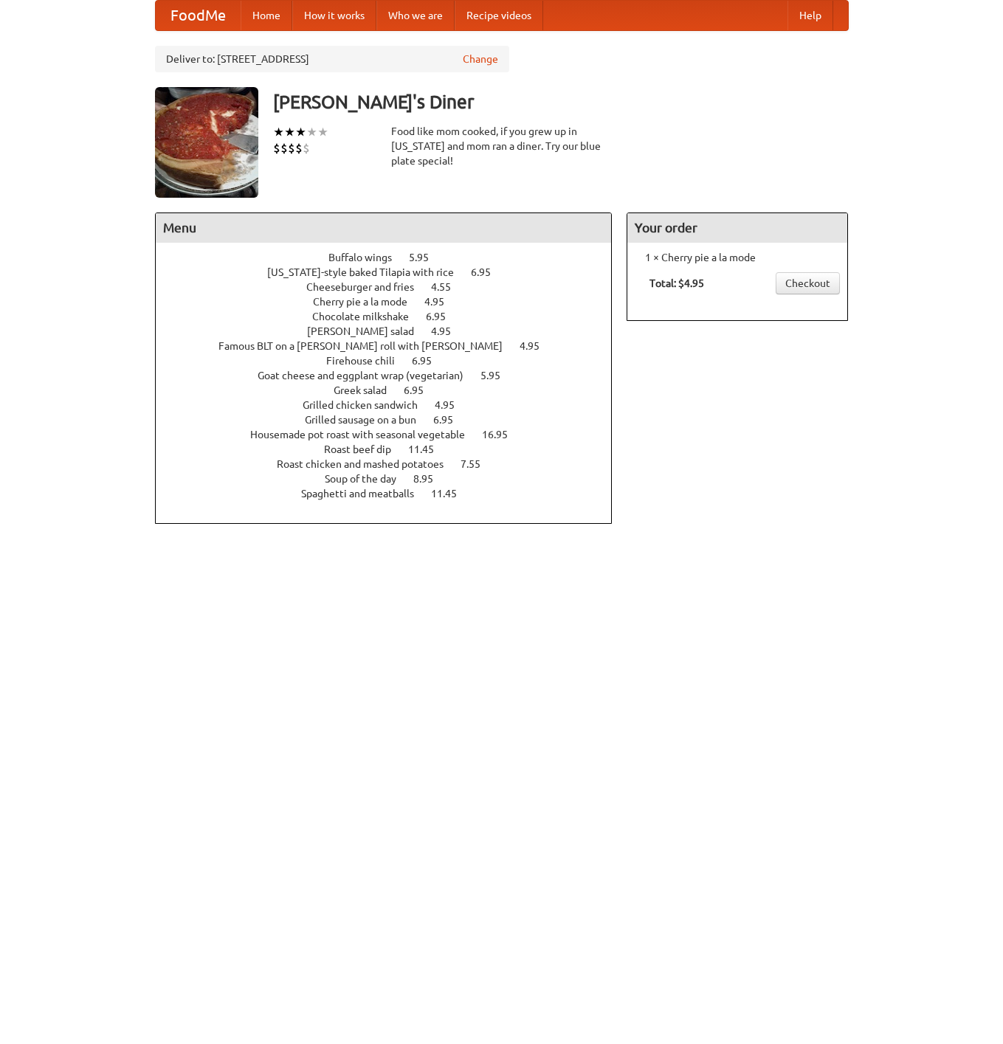  I want to click on h4: Menu, so click(384, 228).